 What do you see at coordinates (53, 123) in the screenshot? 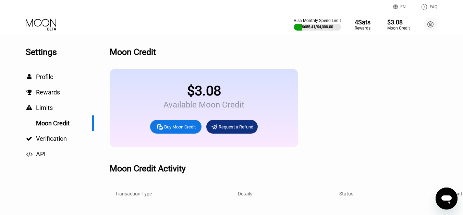
I see `span: Moon Credit` at bounding box center [53, 123].